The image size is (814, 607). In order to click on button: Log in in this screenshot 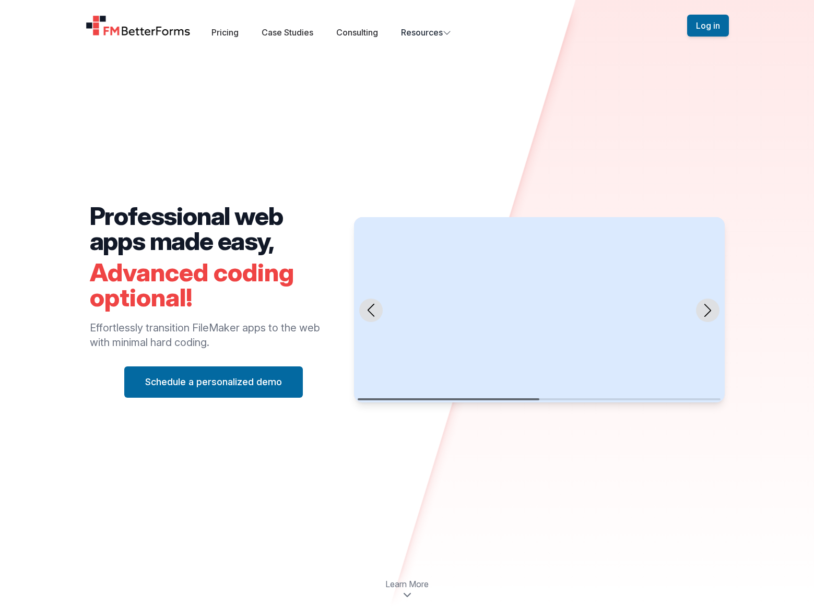, I will do `click(708, 26)`.